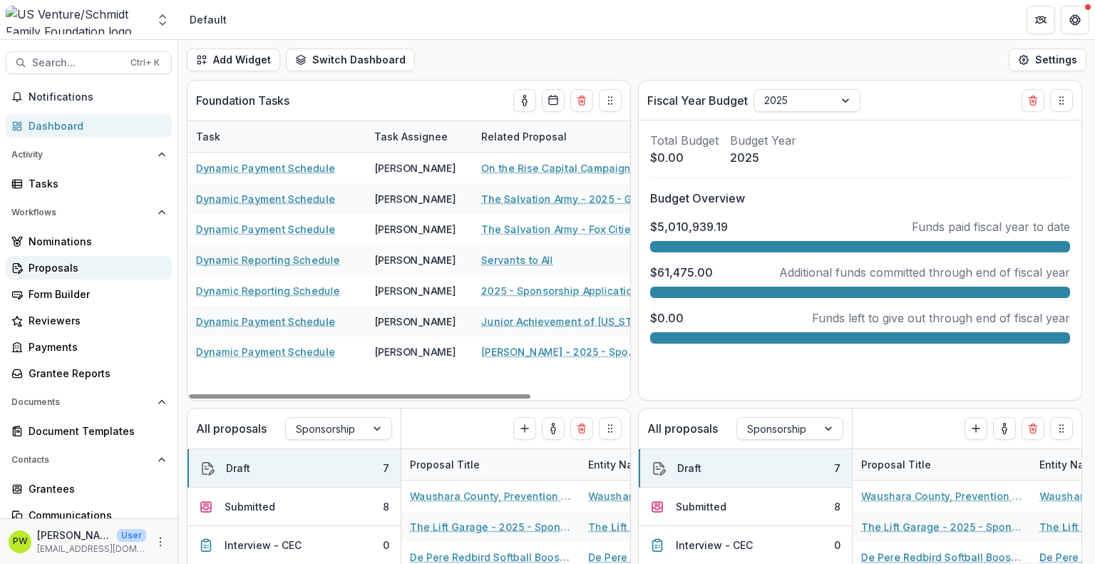 Image resolution: width=1095 pixels, height=564 pixels. I want to click on div: Form Builder, so click(94, 294).